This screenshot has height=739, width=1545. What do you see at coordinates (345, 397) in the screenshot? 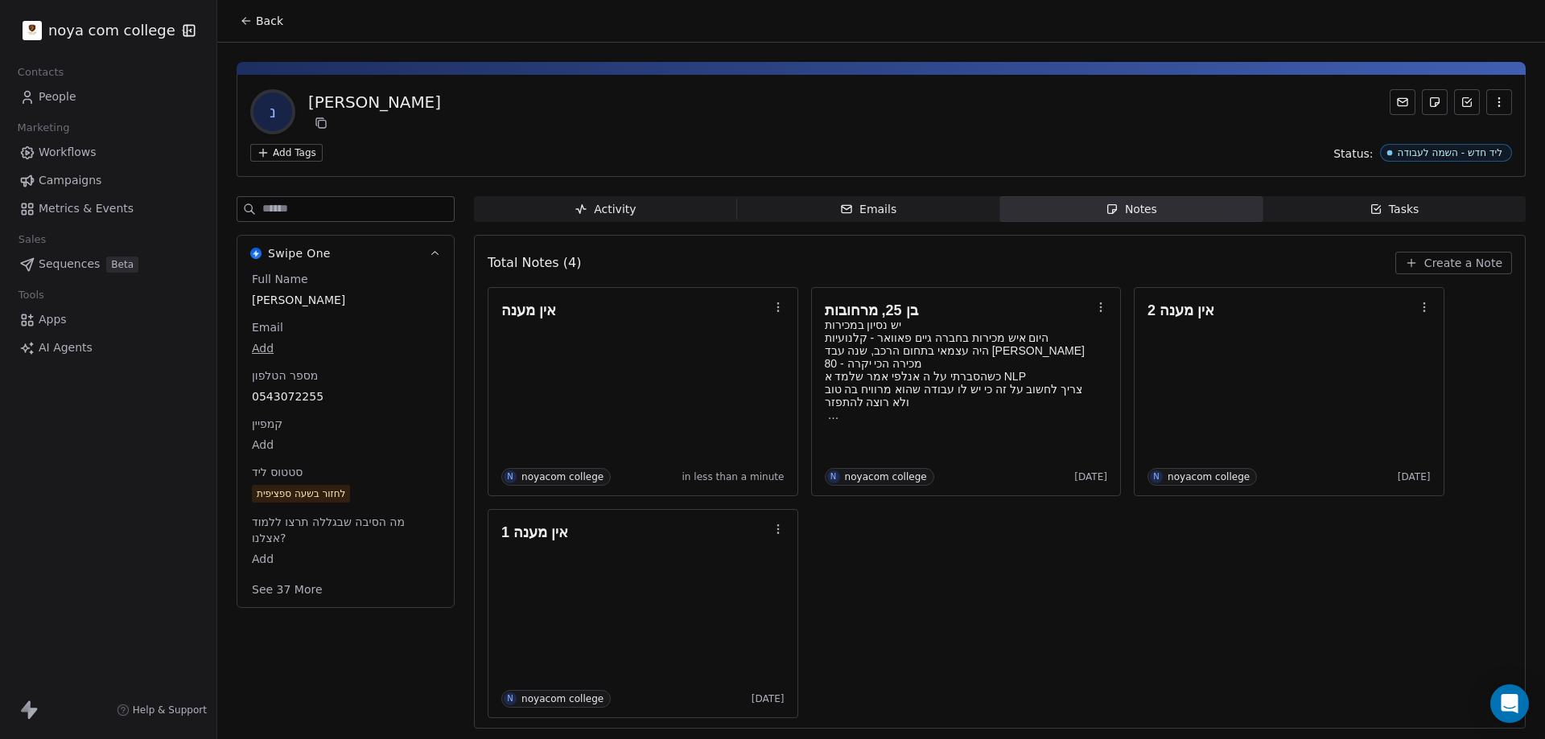
I see `span: 0543072255` at bounding box center [345, 397].